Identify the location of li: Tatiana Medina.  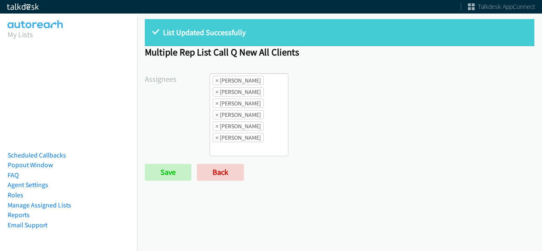
(238, 126).